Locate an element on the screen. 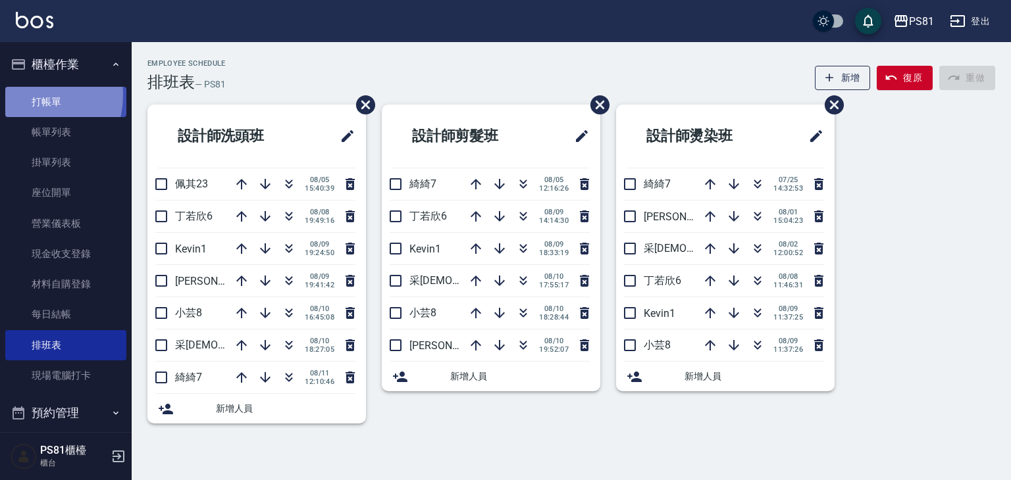  h2: Employee Schedule is located at coordinates (186, 63).